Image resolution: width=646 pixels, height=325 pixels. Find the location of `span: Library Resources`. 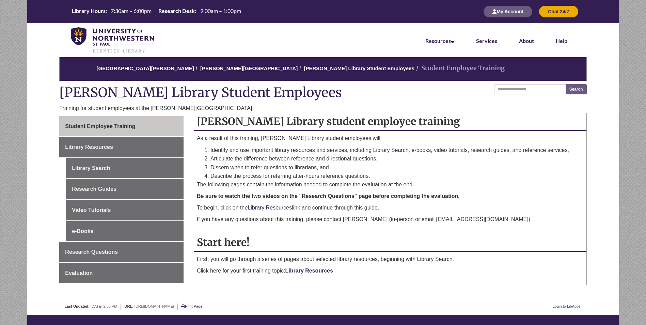

span: Library Resources is located at coordinates (89, 147).